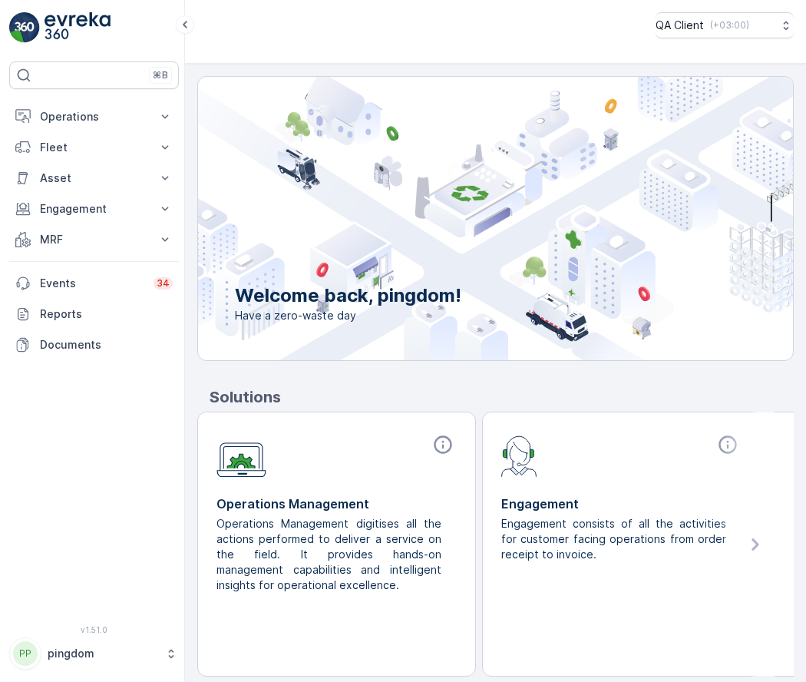  What do you see at coordinates (94, 178) in the screenshot?
I see `p: Asset` at bounding box center [94, 178].